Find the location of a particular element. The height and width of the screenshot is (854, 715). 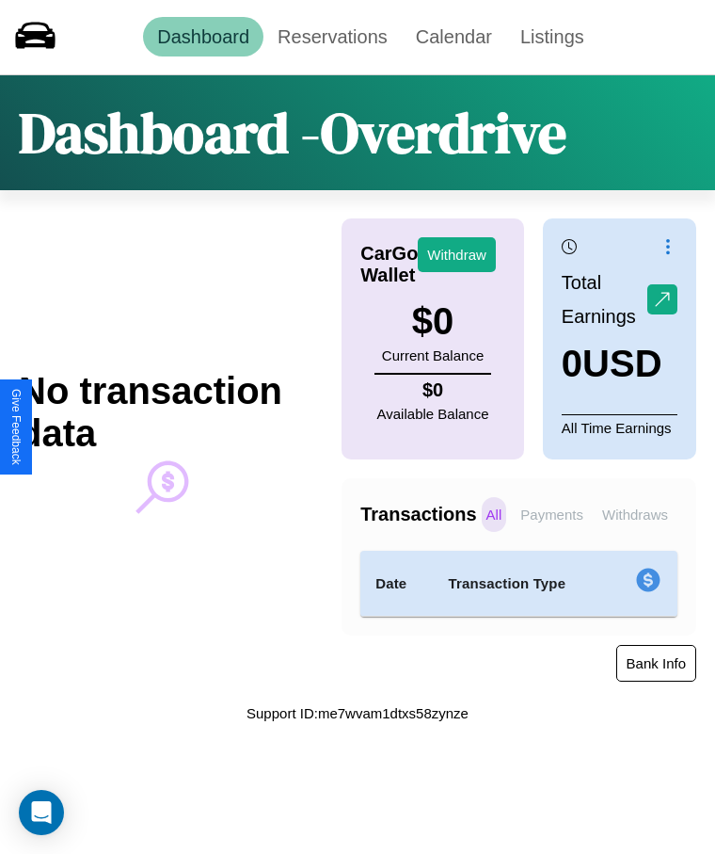

p: Current Balance is located at coordinates (433, 355).